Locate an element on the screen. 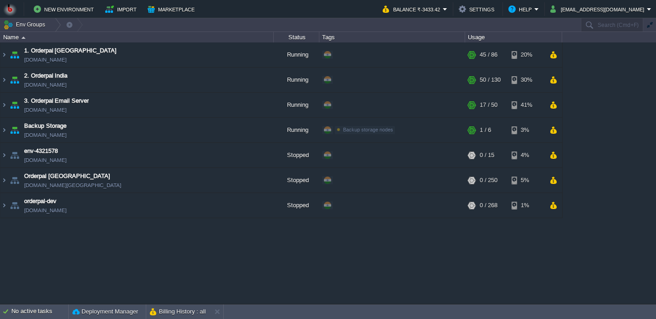 The width and height of the screenshot is (656, 319). span: orderpal-dev is located at coordinates (40, 201).